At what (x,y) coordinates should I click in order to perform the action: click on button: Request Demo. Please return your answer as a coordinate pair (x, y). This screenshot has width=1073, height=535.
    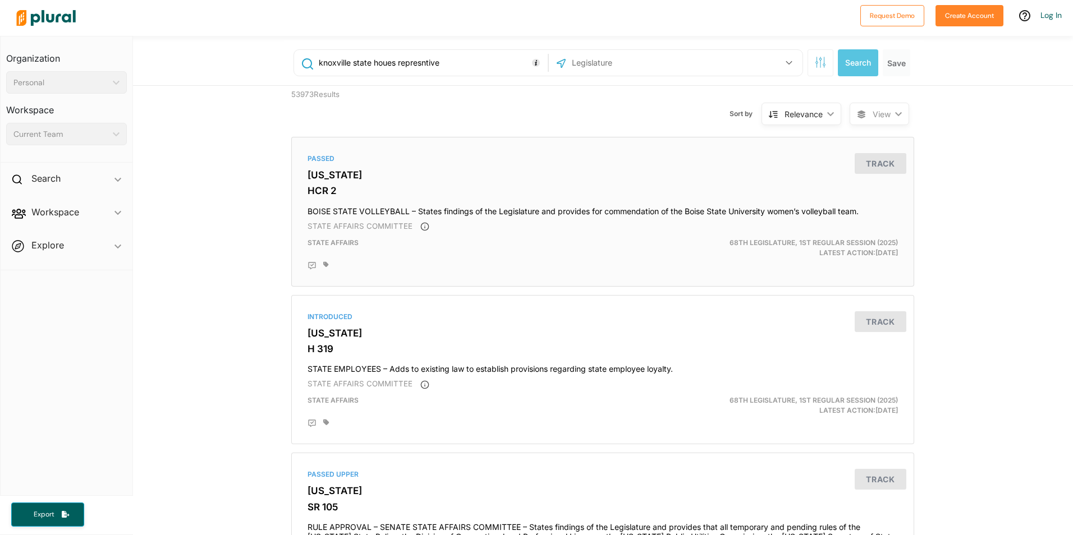
    Looking at the image, I should click on (892, 16).